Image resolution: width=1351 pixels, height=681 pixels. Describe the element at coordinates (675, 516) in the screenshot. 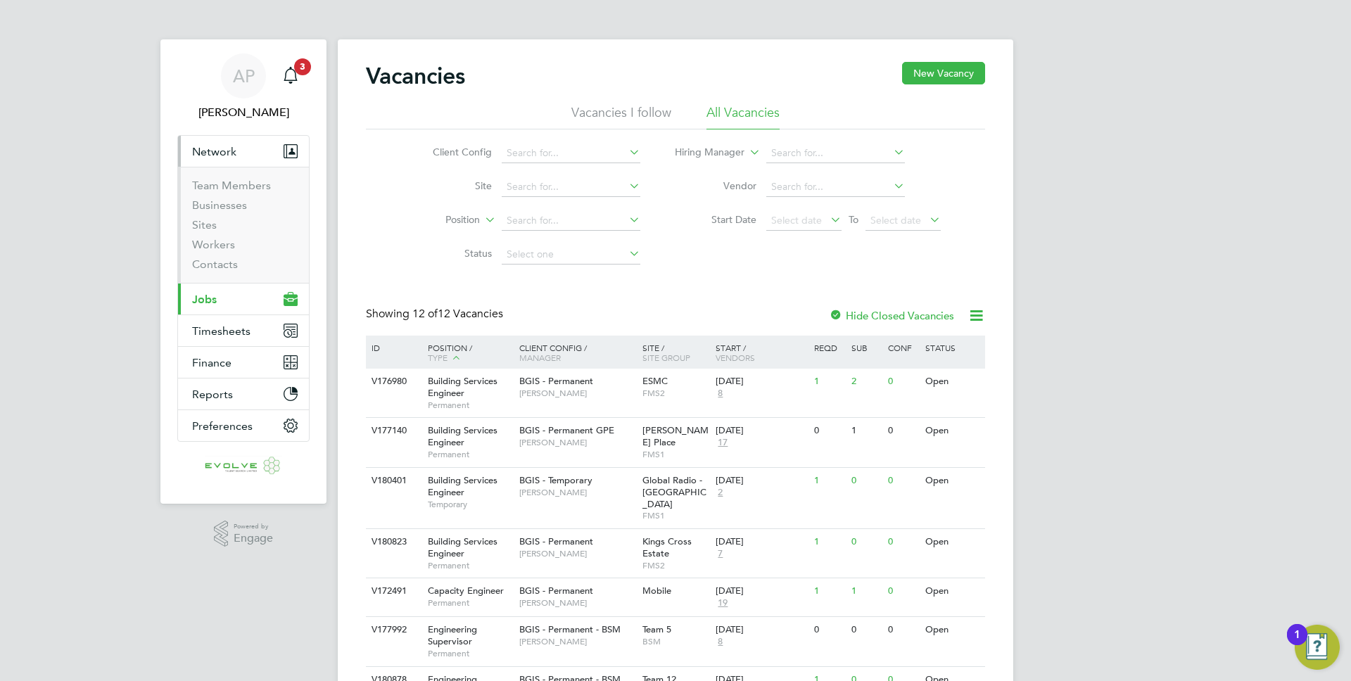

I see `span: FMS1` at that location.